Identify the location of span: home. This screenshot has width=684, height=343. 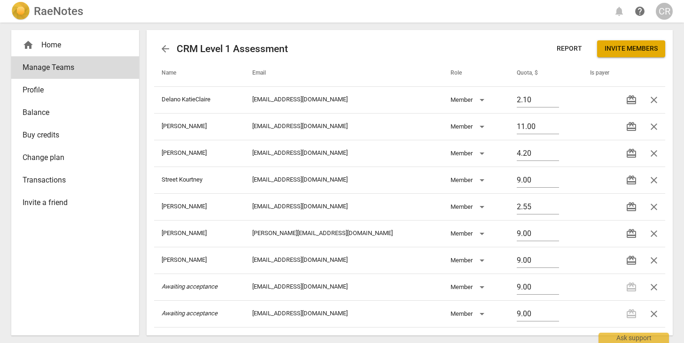
(28, 45).